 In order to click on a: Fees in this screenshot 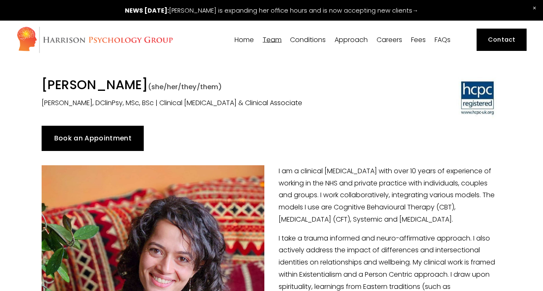, I will do `click(418, 39)`.